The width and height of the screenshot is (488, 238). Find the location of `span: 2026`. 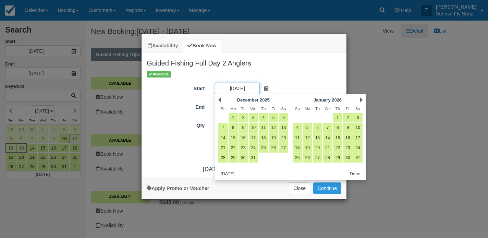

span: 2026 is located at coordinates (336, 100).